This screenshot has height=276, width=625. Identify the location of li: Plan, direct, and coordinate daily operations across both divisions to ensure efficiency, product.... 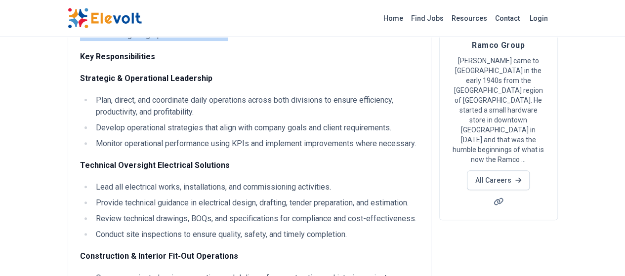
(256, 106).